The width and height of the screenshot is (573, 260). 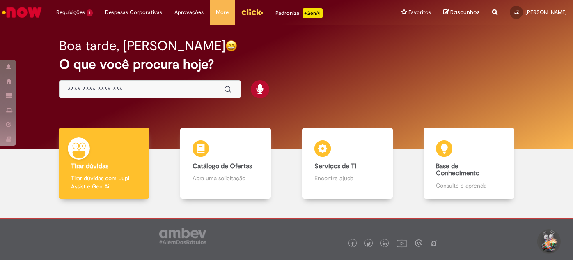 What do you see at coordinates (104, 182) in the screenshot?
I see `p: Tirar dúvidas com Lupi Assist e Gen Ai` at bounding box center [104, 182].